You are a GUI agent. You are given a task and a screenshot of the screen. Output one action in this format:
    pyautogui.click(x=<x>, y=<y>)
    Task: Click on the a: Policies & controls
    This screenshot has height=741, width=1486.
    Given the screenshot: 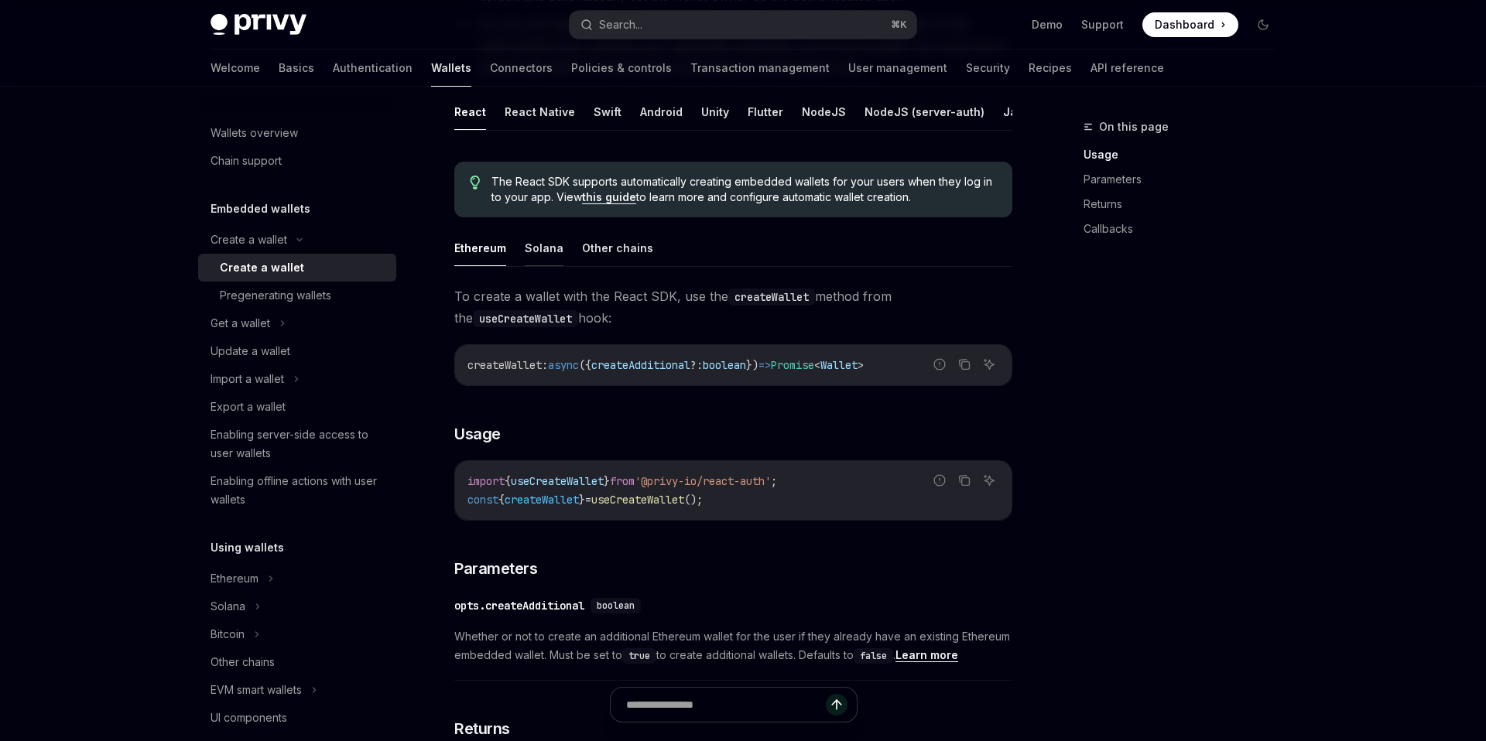 What is the action you would take?
    pyautogui.click(x=621, y=68)
    